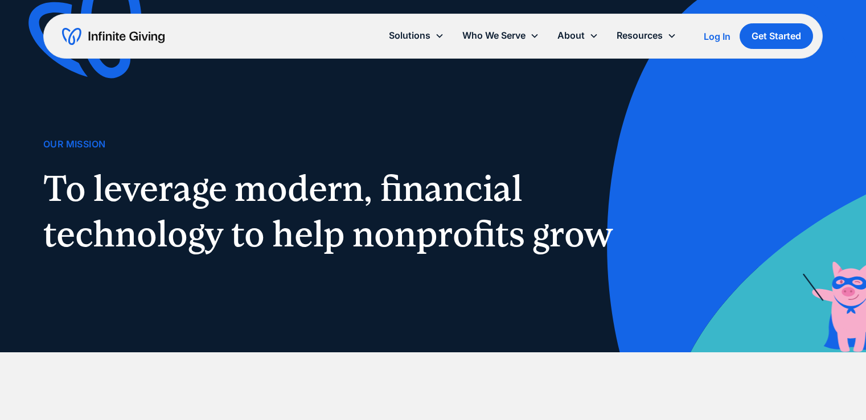  I want to click on a: home, so click(113, 36).